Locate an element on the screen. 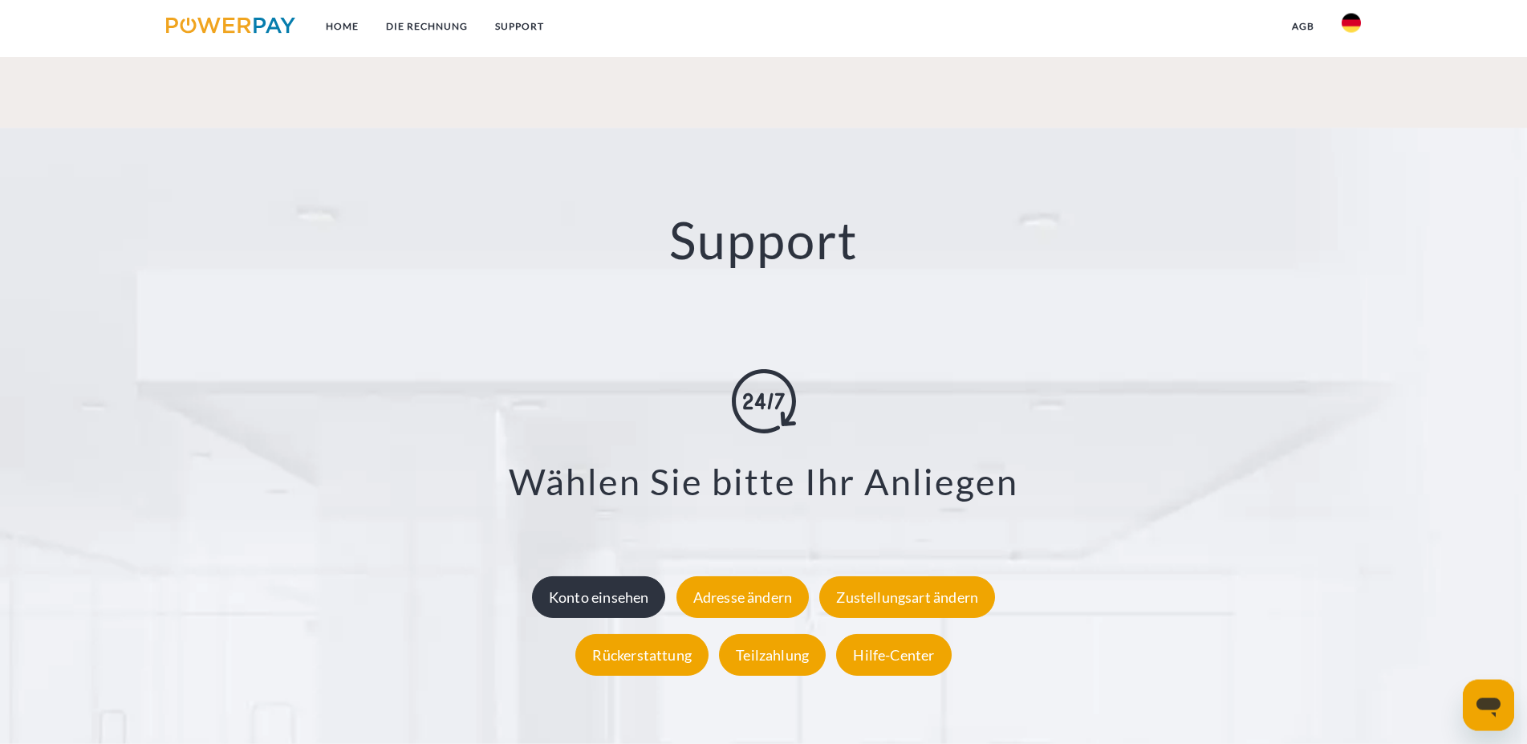 The height and width of the screenshot is (744, 1527). a: SUPPORT is located at coordinates (519, 26).